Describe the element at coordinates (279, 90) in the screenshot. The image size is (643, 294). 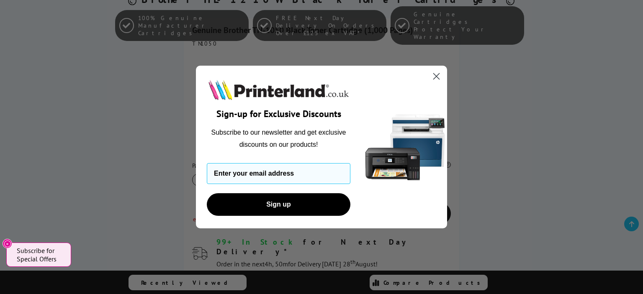
I see `img: Printerland.co.uk` at that location.